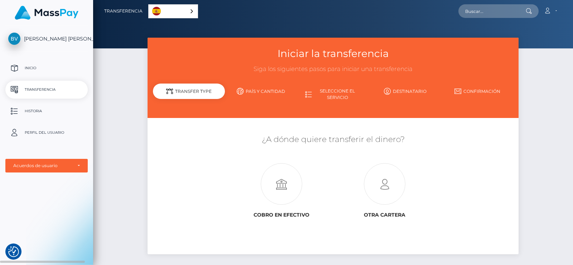  What do you see at coordinates (281, 214) in the screenshot?
I see `h6: Cobro en efectivo` at bounding box center [281, 214].